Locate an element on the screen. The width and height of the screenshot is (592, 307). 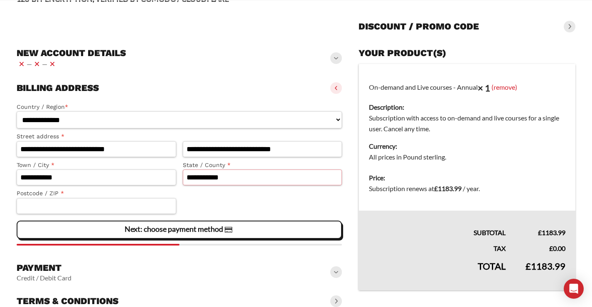
bdi: 0.00 is located at coordinates (557, 248).